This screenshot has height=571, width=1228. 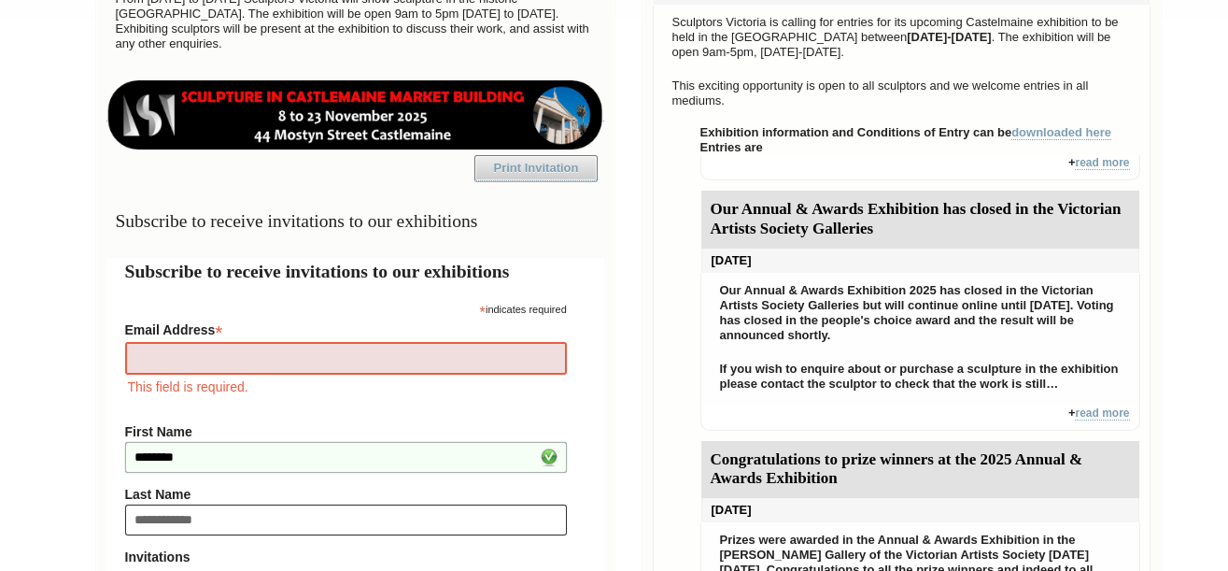 What do you see at coordinates (920, 470) in the screenshot?
I see `div: Congratulations to prize winners at the 2025 Annual & Awards Exhibition` at bounding box center [920, 470].